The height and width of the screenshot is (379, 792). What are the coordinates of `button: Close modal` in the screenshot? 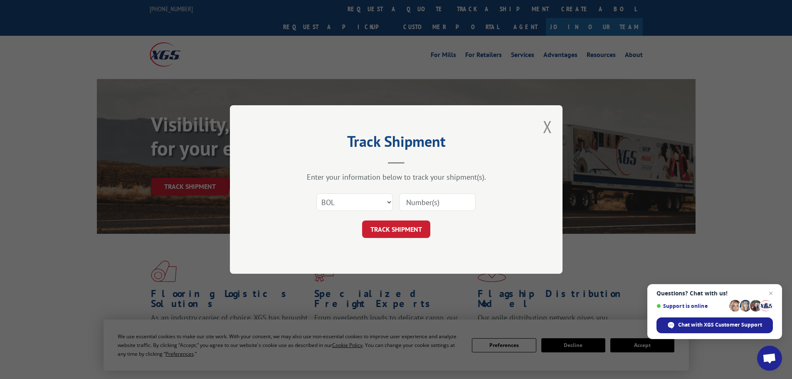 It's located at (547, 126).